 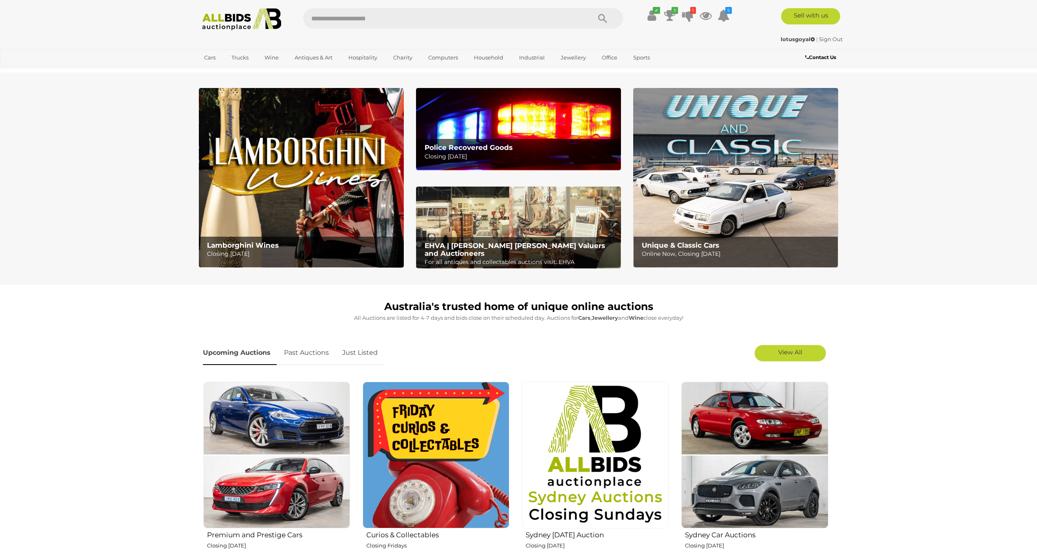 What do you see at coordinates (240, 353) in the screenshot?
I see `a: Upcoming Auctions` at bounding box center [240, 353].